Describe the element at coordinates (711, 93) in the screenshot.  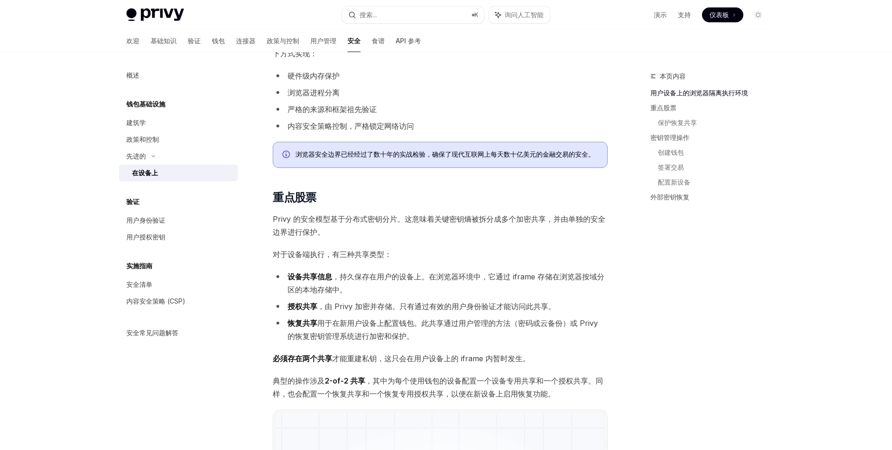
I see `a: 用户设备上的浏览器隔离执行环境` at that location.